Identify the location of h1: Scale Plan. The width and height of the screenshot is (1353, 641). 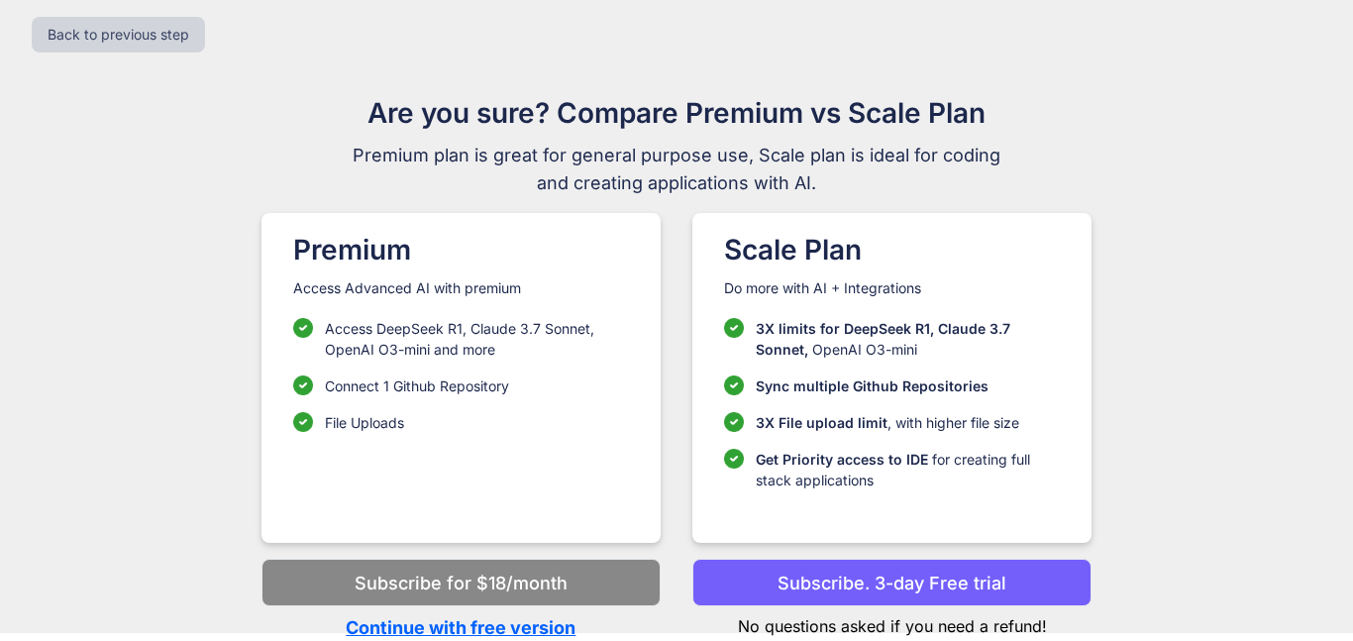
(891, 250).